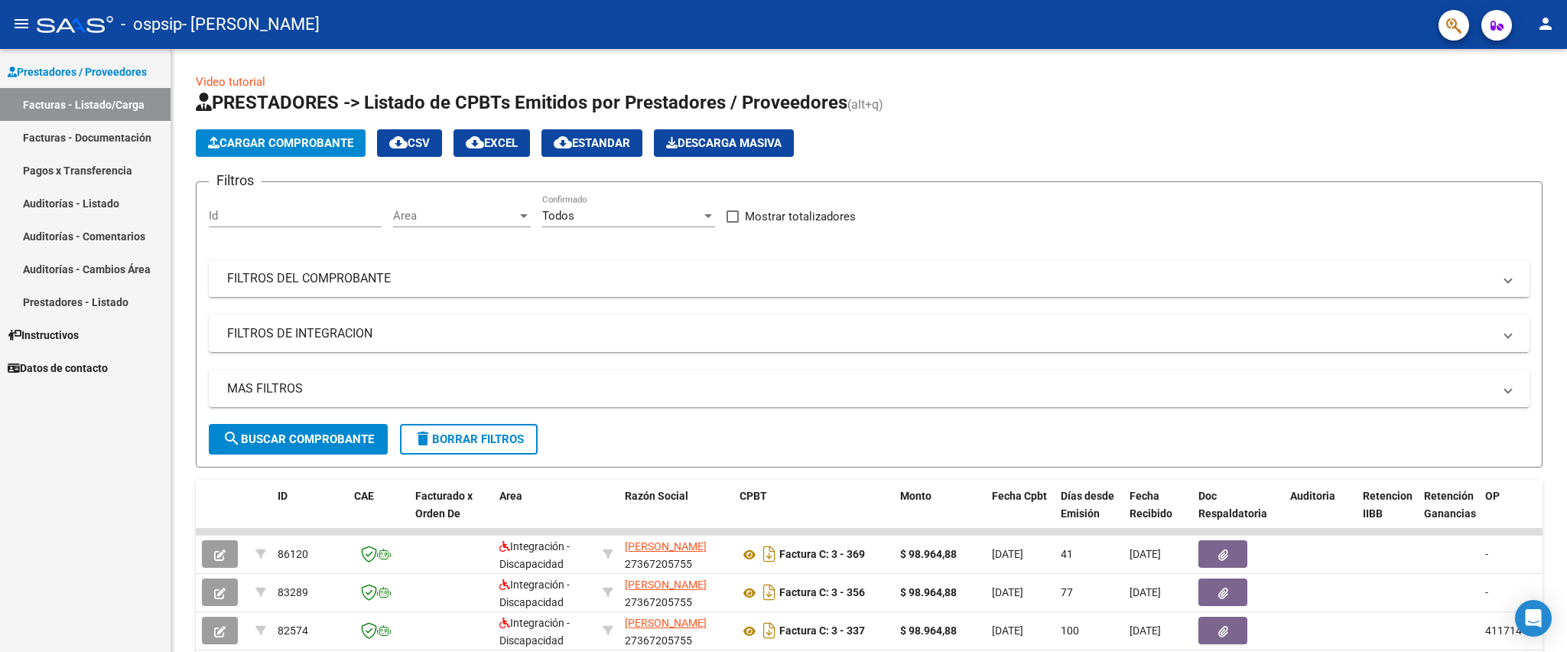 The height and width of the screenshot is (652, 1567). I want to click on span: Borrar Filtros, so click(469, 439).